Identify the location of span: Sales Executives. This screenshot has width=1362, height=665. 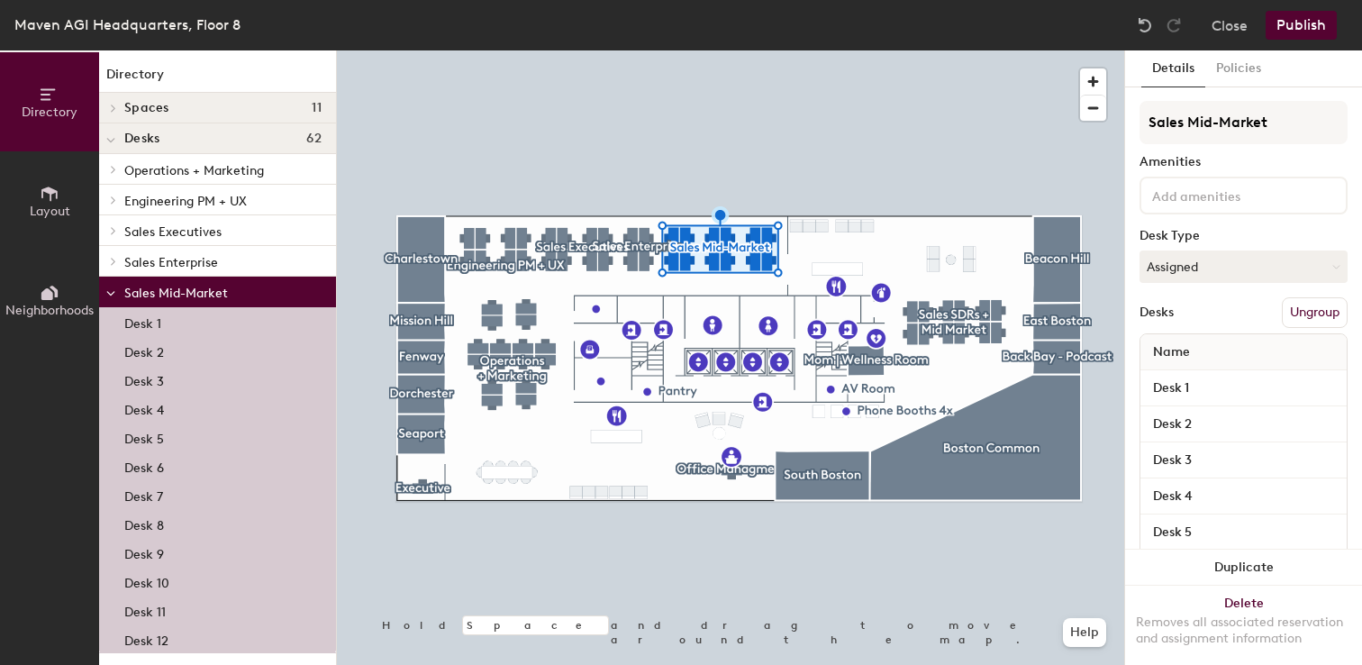
(173, 231).